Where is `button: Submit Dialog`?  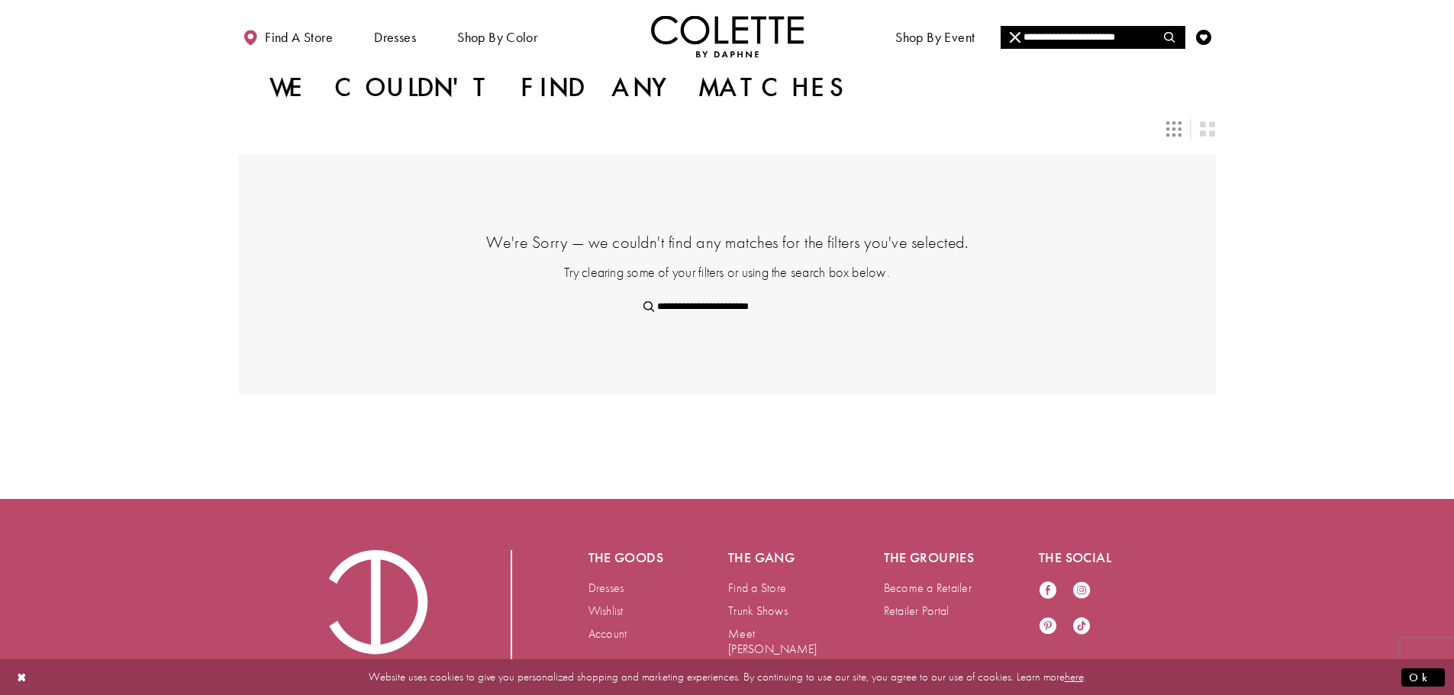
button: Submit Dialog is located at coordinates (1423, 677).